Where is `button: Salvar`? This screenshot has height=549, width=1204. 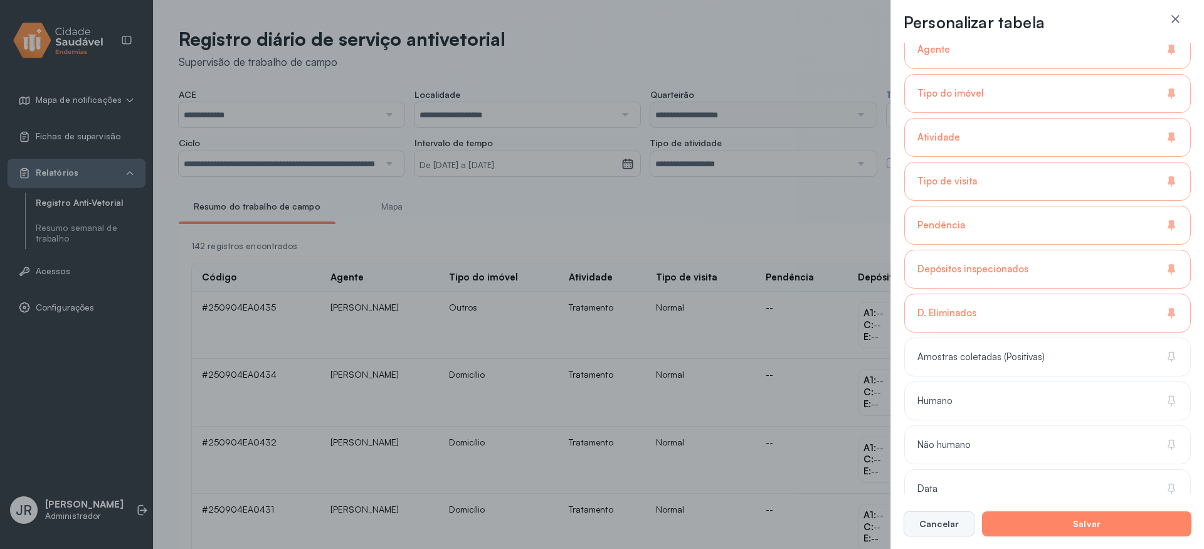
button: Salvar is located at coordinates (1087, 524).